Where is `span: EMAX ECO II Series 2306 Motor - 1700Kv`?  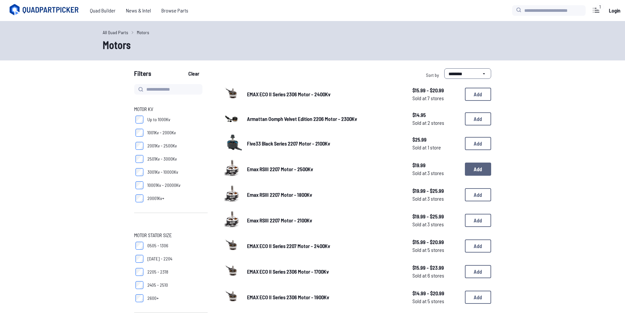 span: EMAX ECO II Series 2306 Motor - 1700Kv is located at coordinates (288, 271).